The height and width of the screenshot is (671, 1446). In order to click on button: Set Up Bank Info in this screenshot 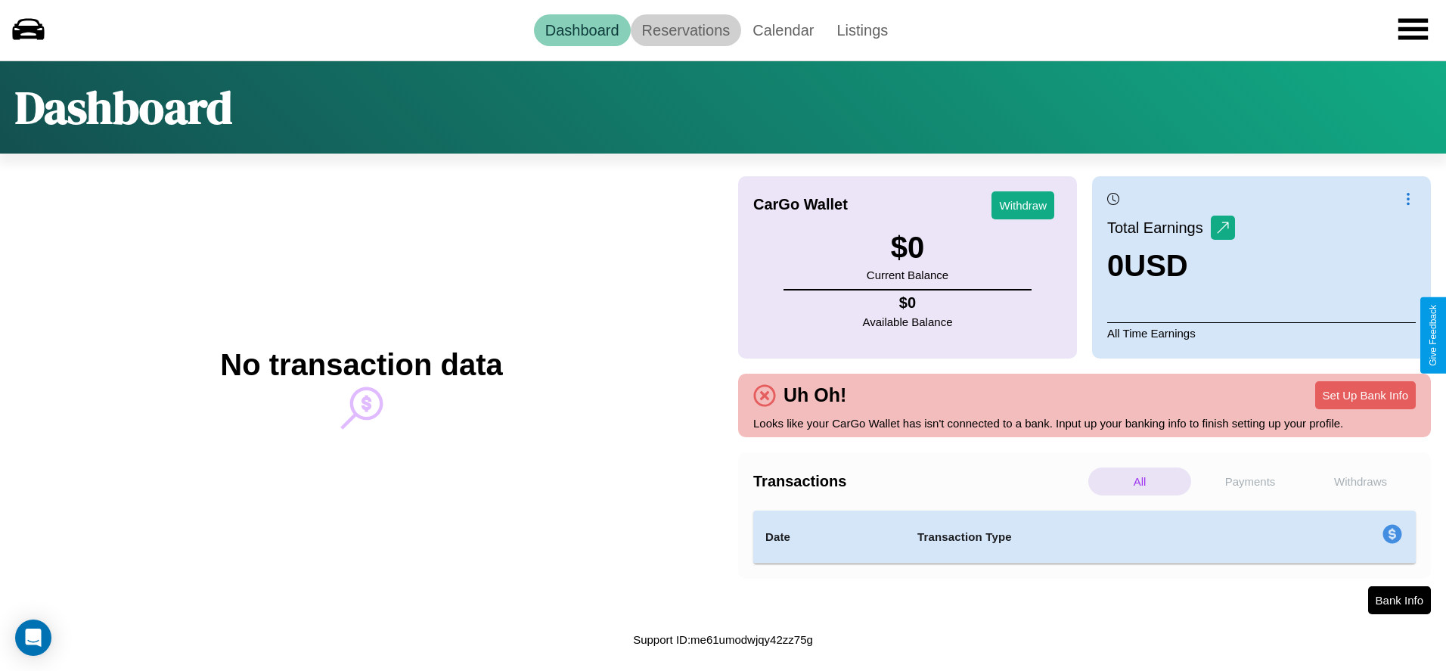, I will do `click(1365, 395)`.